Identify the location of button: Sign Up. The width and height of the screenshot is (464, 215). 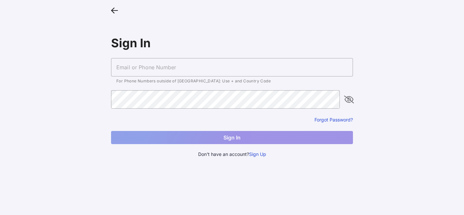
(258, 154).